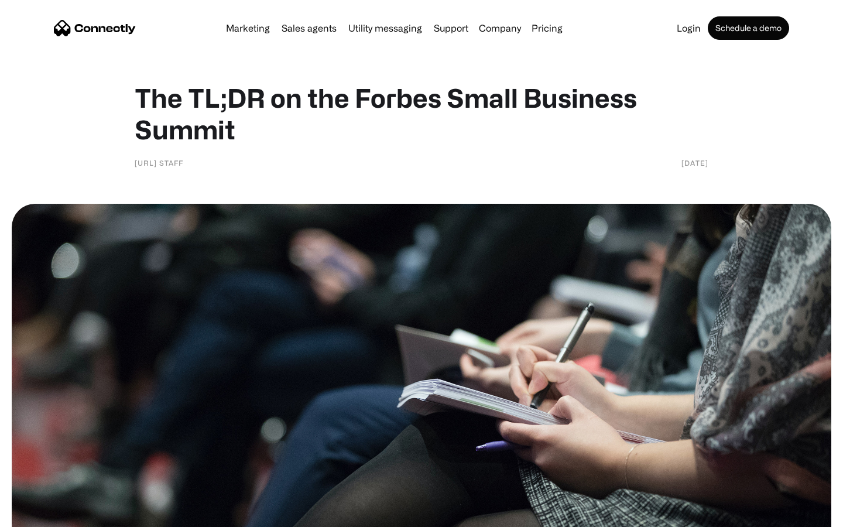 The height and width of the screenshot is (527, 843). I want to click on aside: Language selected: English, so click(41, 515).